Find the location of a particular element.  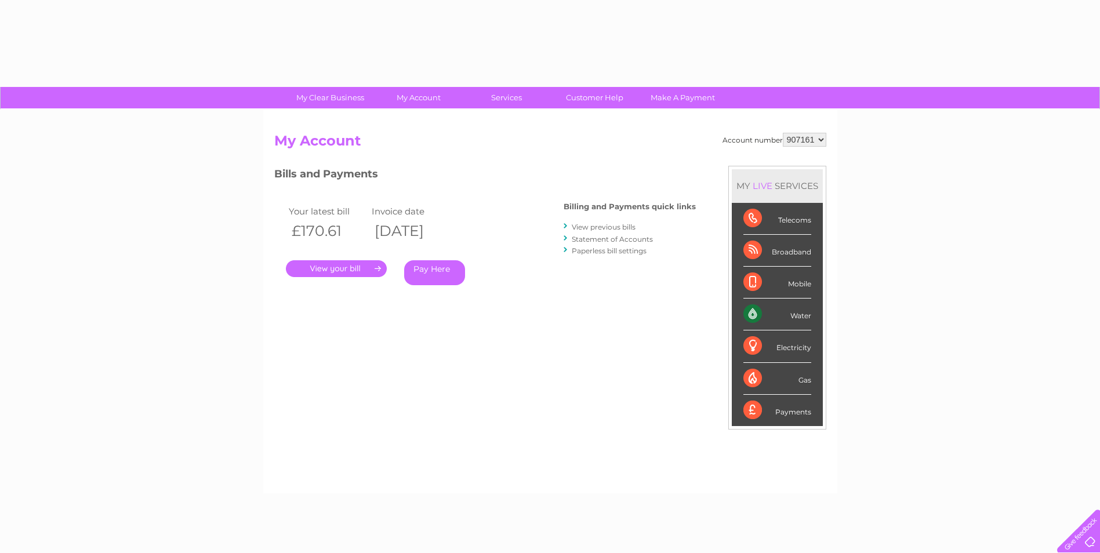

h3: Bills and Payments is located at coordinates (485, 176).